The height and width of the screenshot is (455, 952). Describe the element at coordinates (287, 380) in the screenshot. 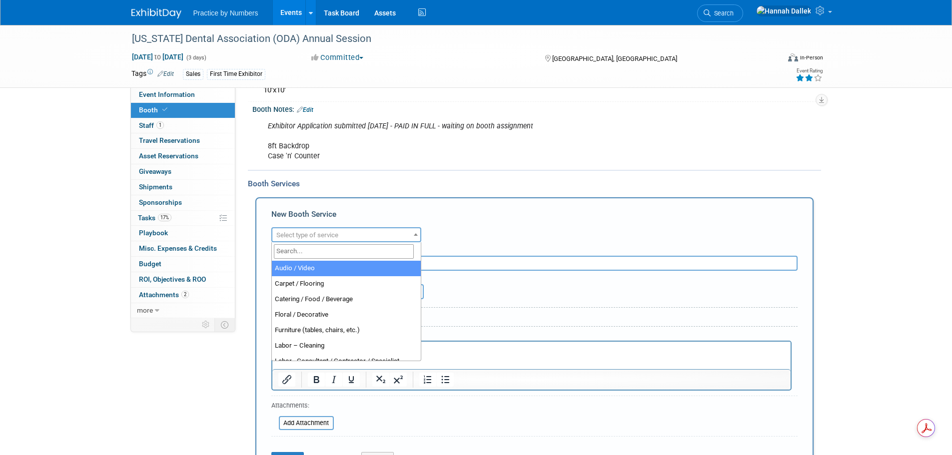

I see `button: Insert/edit link` at that location.